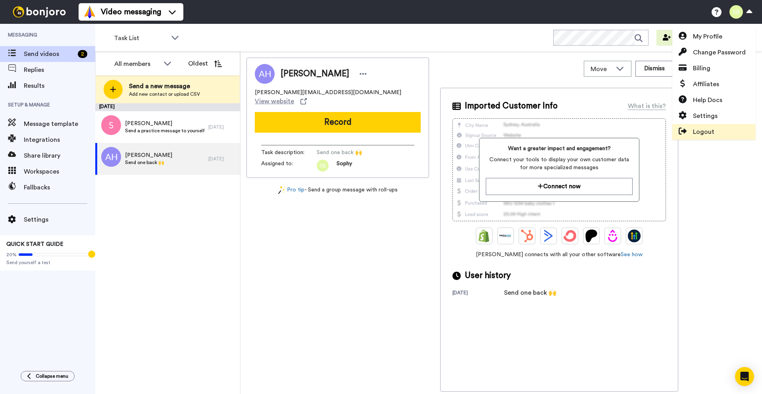 The width and height of the screenshot is (762, 394). I want to click on span: Share library, so click(60, 156).